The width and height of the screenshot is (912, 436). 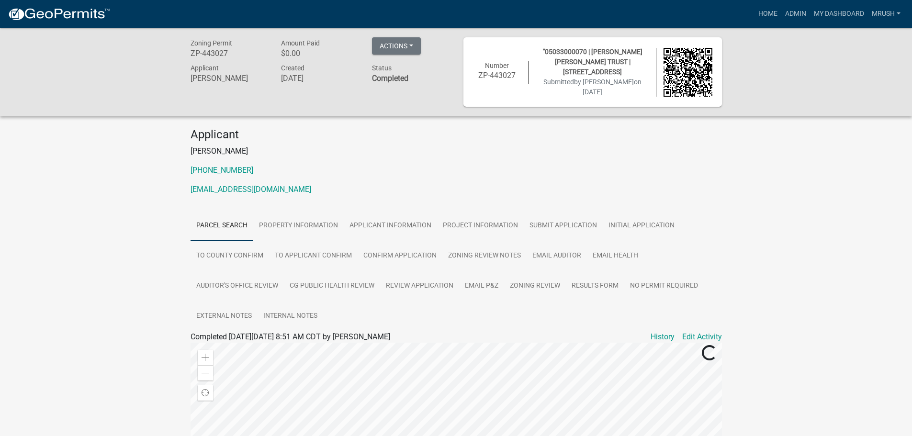 I want to click on a: Applicant Information, so click(x=390, y=226).